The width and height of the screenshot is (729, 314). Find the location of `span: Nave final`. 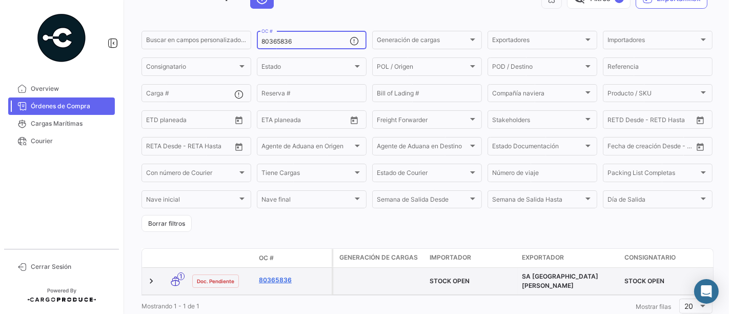

span: Nave final is located at coordinates (307, 201).